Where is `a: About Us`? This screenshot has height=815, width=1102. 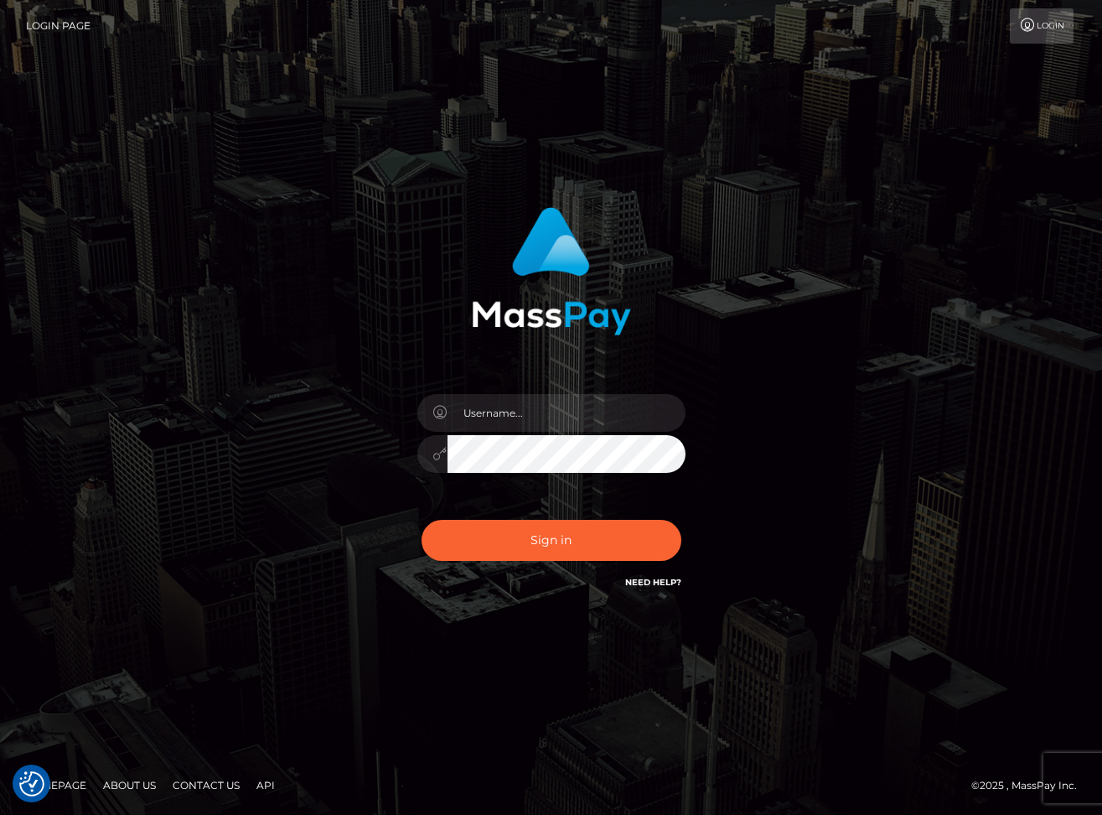
a: About Us is located at coordinates (129, 785).